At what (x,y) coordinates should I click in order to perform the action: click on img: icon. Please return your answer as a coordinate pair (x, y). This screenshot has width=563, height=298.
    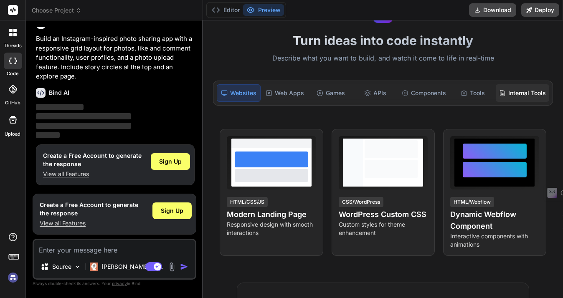
    Looking at the image, I should click on (184, 267).